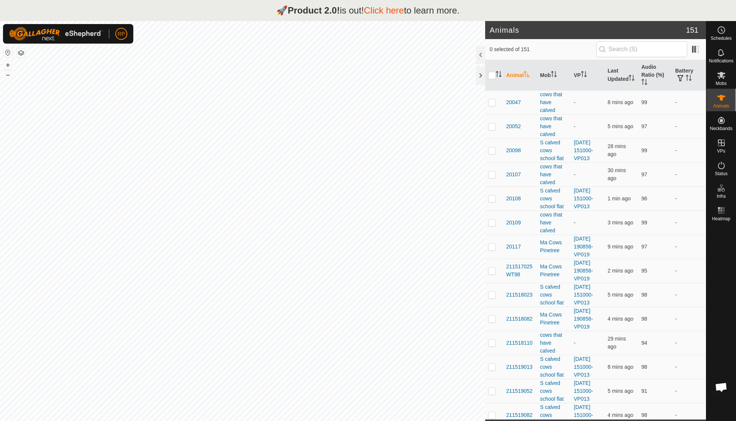  What do you see at coordinates (621, 319) in the screenshot?
I see `span: 19 Sep 2025 at 5:09 AM` at bounding box center [621, 319].